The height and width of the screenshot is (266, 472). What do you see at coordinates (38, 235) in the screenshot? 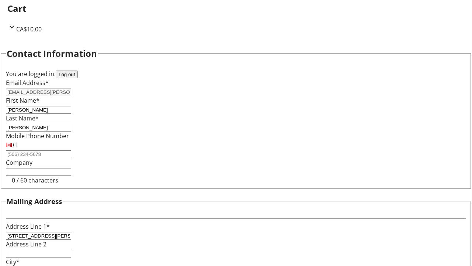
I see `input: Address` at bounding box center [38, 235].